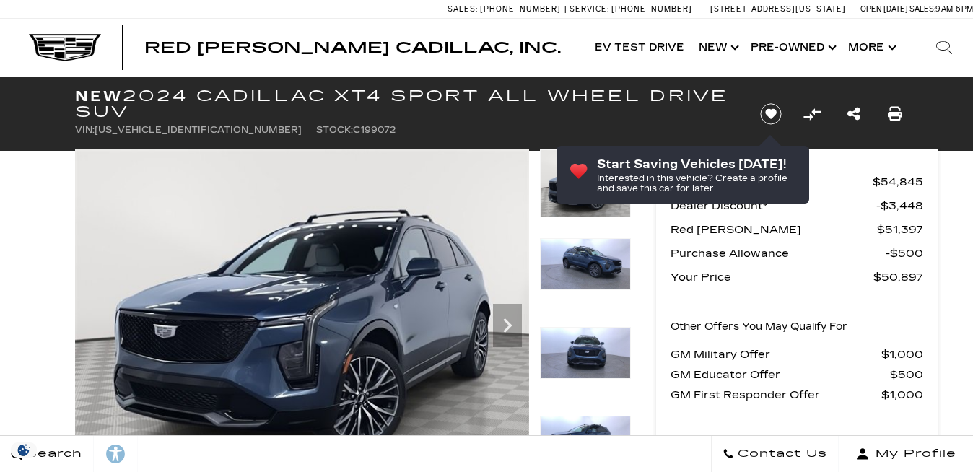 This screenshot has width=973, height=472. I want to click on span: $54,845, so click(898, 182).